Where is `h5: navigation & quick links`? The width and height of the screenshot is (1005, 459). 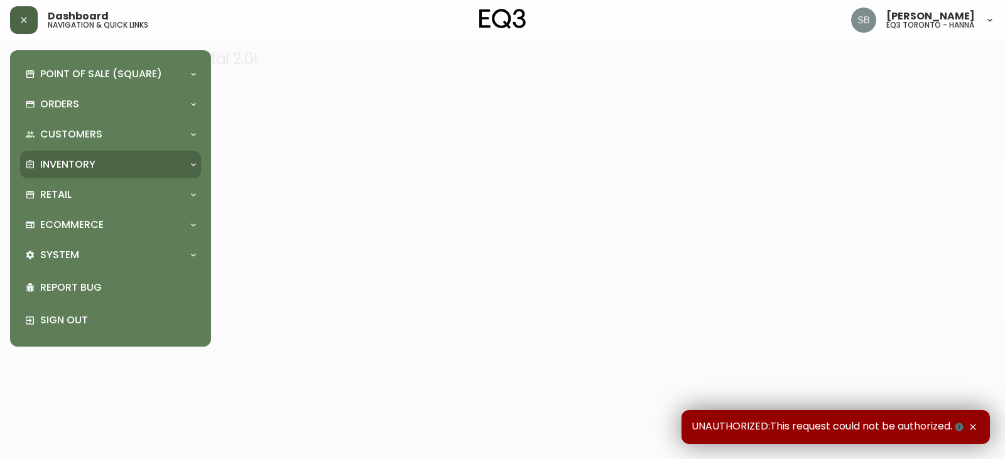 h5: navigation & quick links is located at coordinates (98, 25).